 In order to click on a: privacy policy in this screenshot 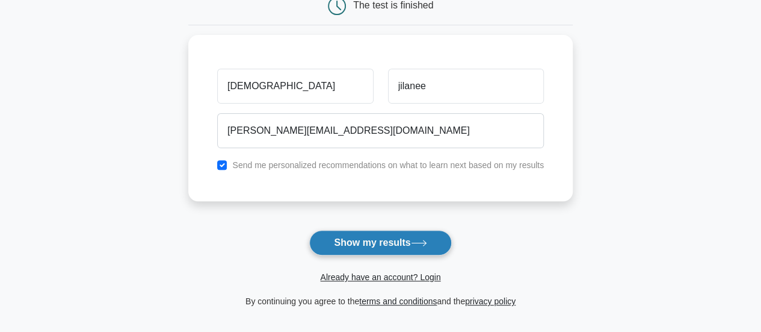, I will do `click(491, 301)`.